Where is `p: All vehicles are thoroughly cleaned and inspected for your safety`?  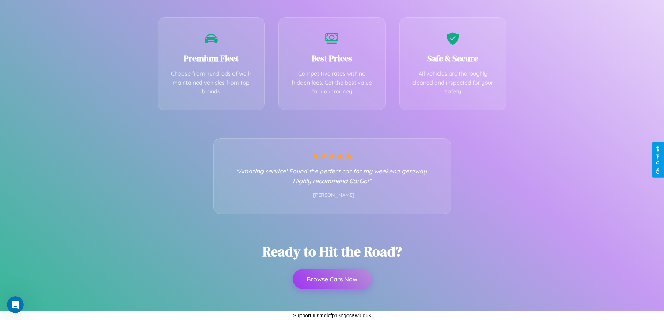
p: All vehicles are thoroughly cleaned and inspected for your safety is located at coordinates (453, 83).